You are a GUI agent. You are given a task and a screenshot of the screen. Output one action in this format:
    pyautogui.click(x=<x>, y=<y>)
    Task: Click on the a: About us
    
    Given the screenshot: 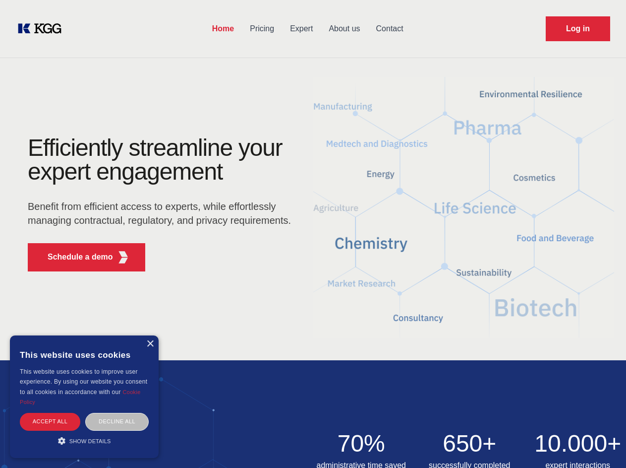 What is the action you would take?
    pyautogui.click(x=344, y=29)
    